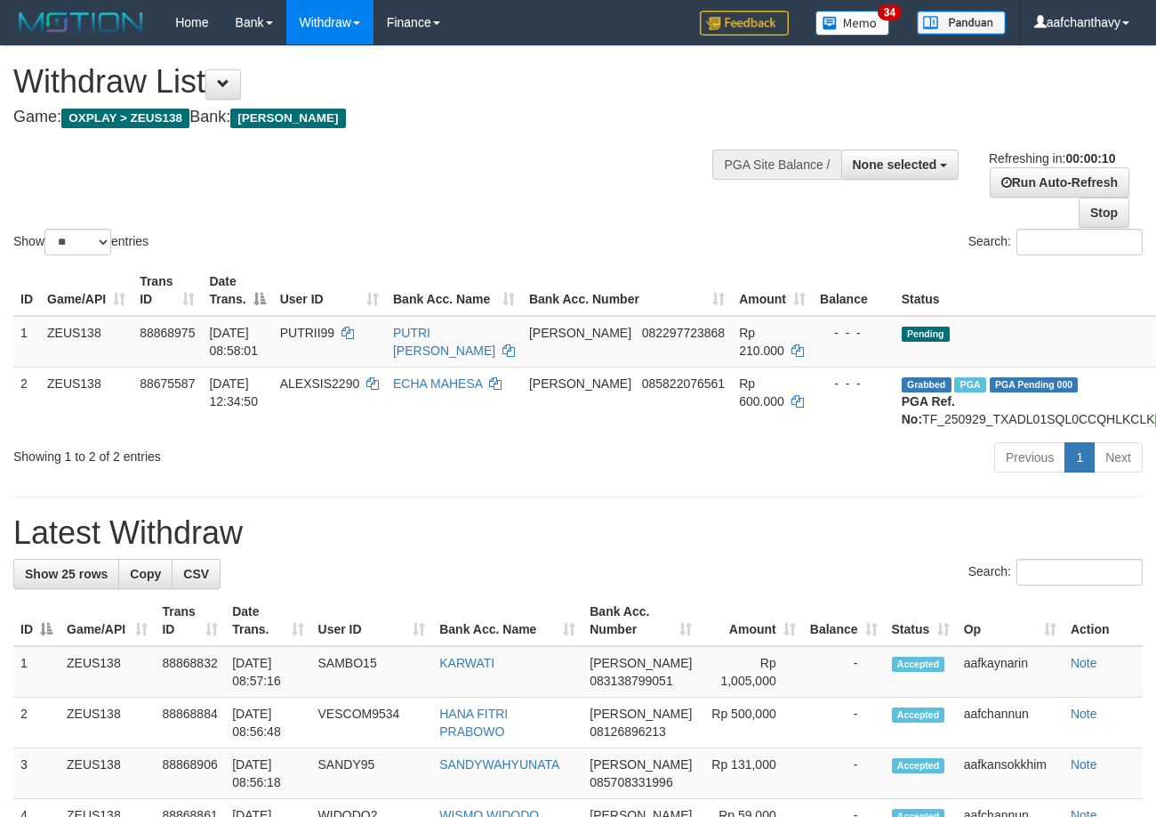 Image resolution: width=1156 pixels, height=817 pixels. Describe the element at coordinates (1010, 722) in the screenshot. I see `td: aafchannun` at that location.